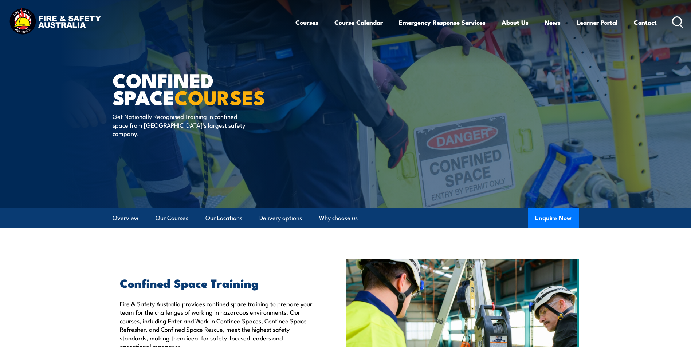 This screenshot has width=691, height=347. Describe the element at coordinates (597, 22) in the screenshot. I see `a: Learner Portal` at that location.